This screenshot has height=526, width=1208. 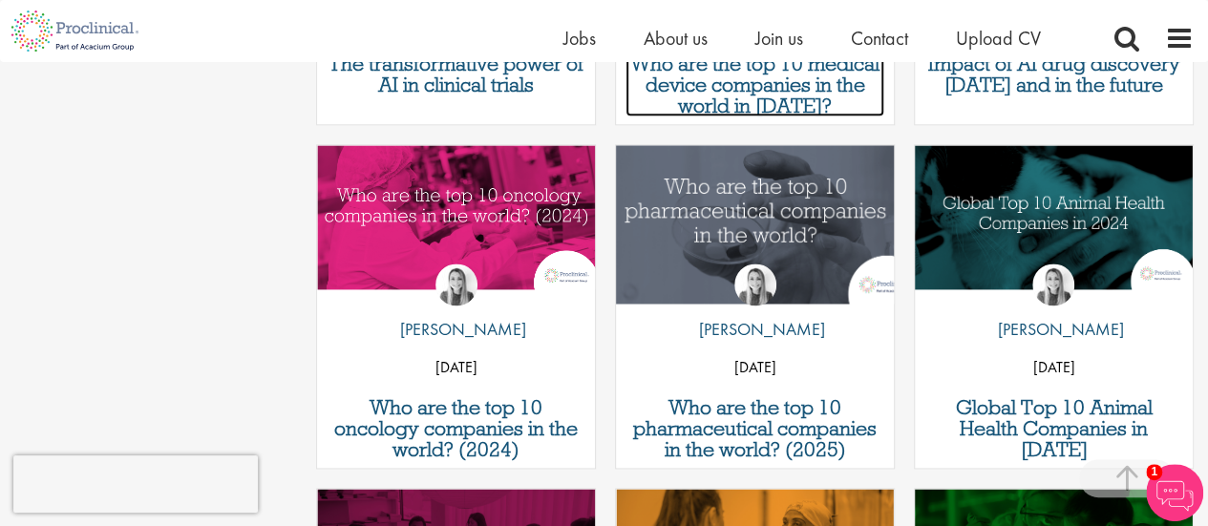 What do you see at coordinates (580, 38) in the screenshot?
I see `span: Jobs` at bounding box center [580, 38].